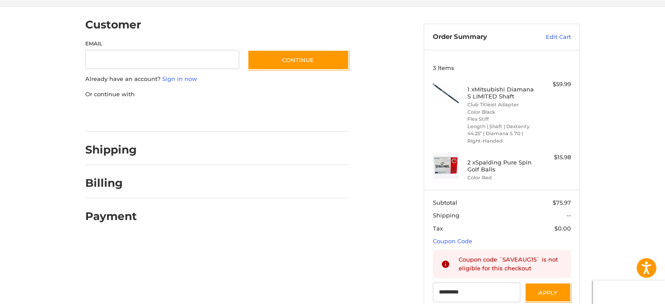  Describe the element at coordinates (445, 203) in the screenshot. I see `span: Subtotal` at that location.